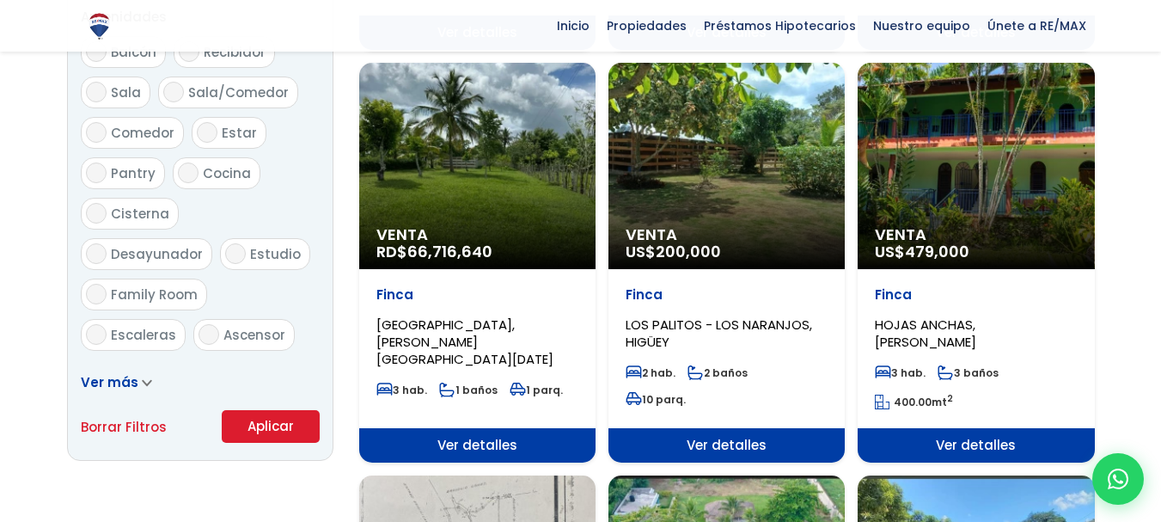 The width and height of the screenshot is (1161, 522). What do you see at coordinates (209, 334) in the screenshot?
I see `input: Ascensor` at bounding box center [209, 334].